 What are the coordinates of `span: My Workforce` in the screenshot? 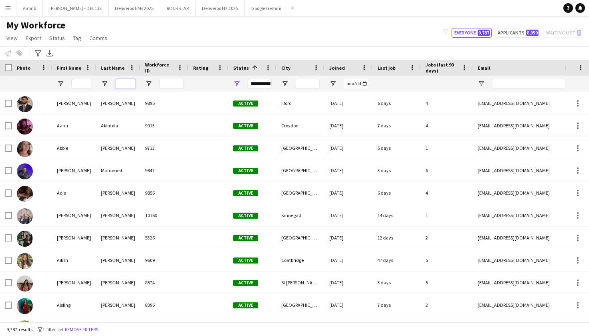 It's located at (36, 25).